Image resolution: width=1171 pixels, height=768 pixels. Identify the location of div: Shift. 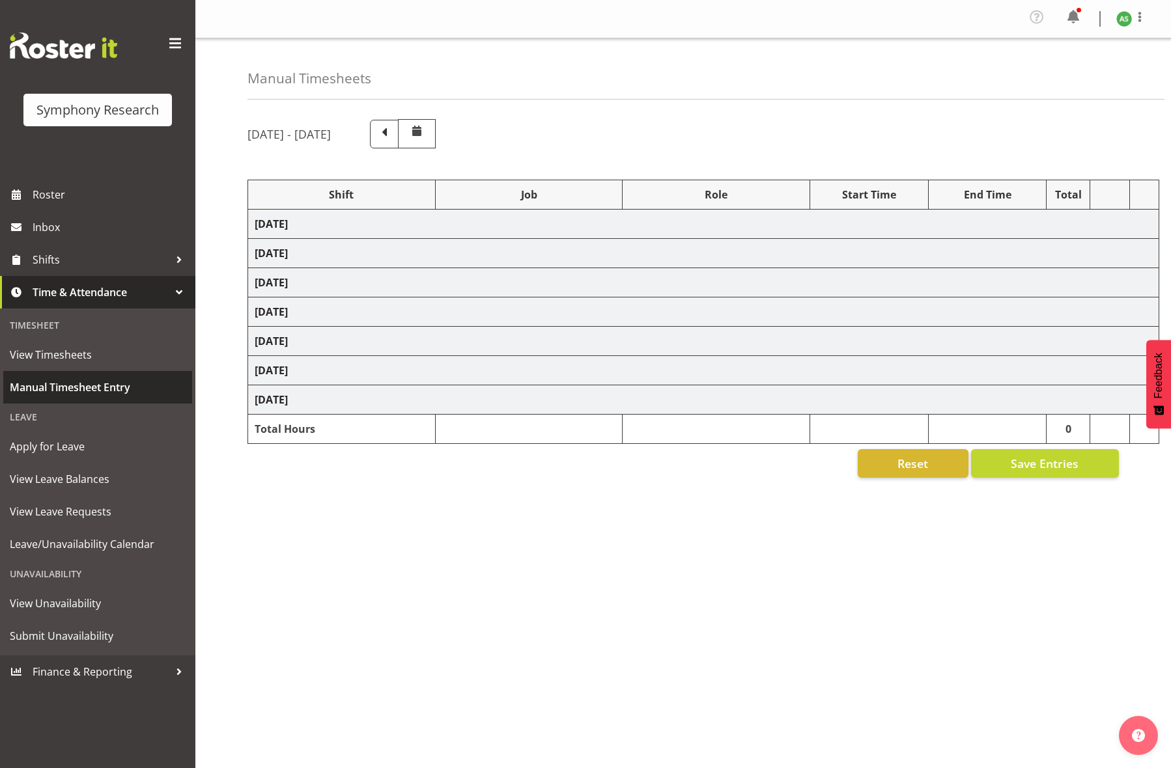
(341, 195).